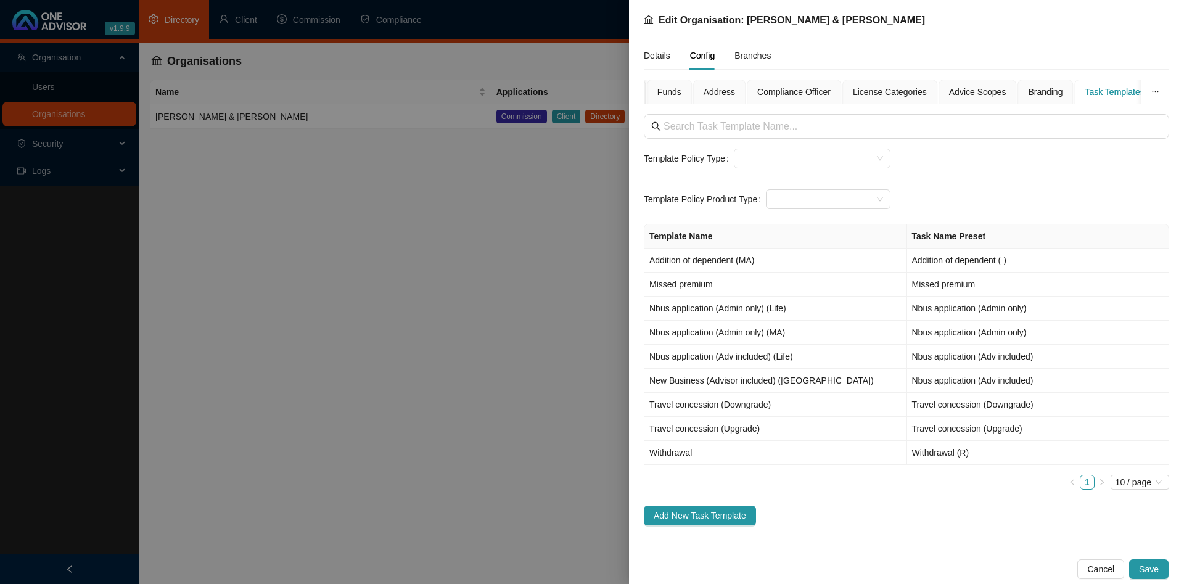 Image resolution: width=1184 pixels, height=584 pixels. Describe the element at coordinates (1102, 482) in the screenshot. I see `span: right` at that location.